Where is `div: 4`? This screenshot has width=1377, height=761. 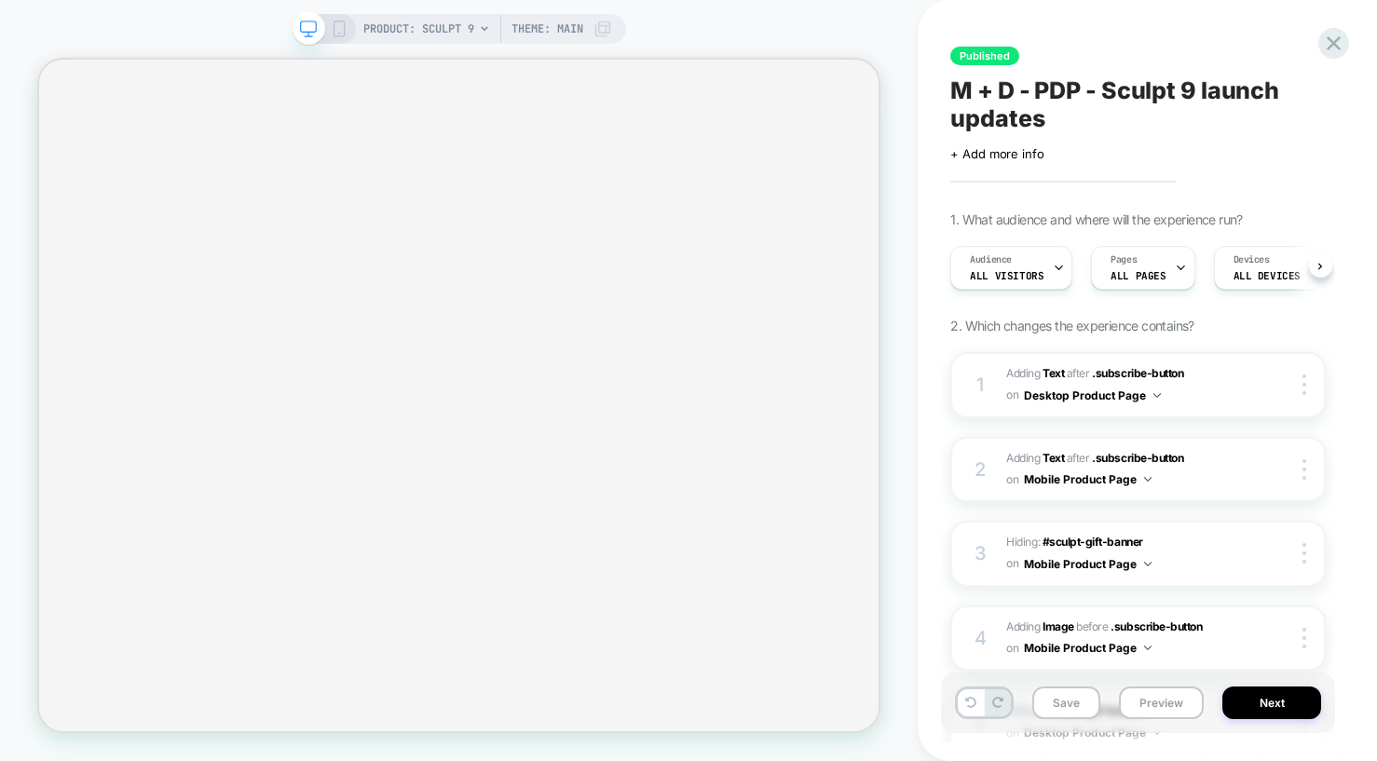
div: 4 is located at coordinates (980, 638).